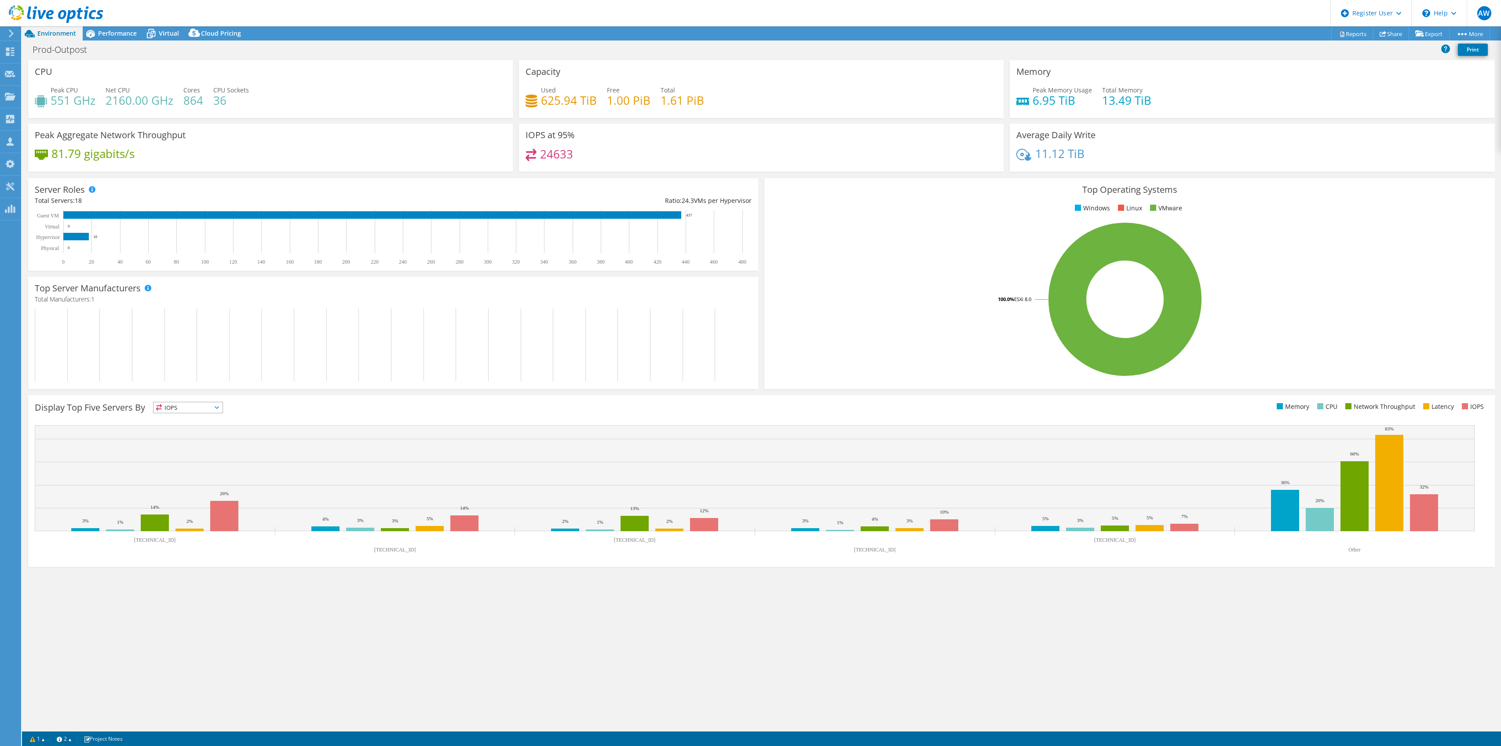 This screenshot has height=746, width=1501. Describe the element at coordinates (117, 90) in the screenshot. I see `span: Net CPU` at that location.